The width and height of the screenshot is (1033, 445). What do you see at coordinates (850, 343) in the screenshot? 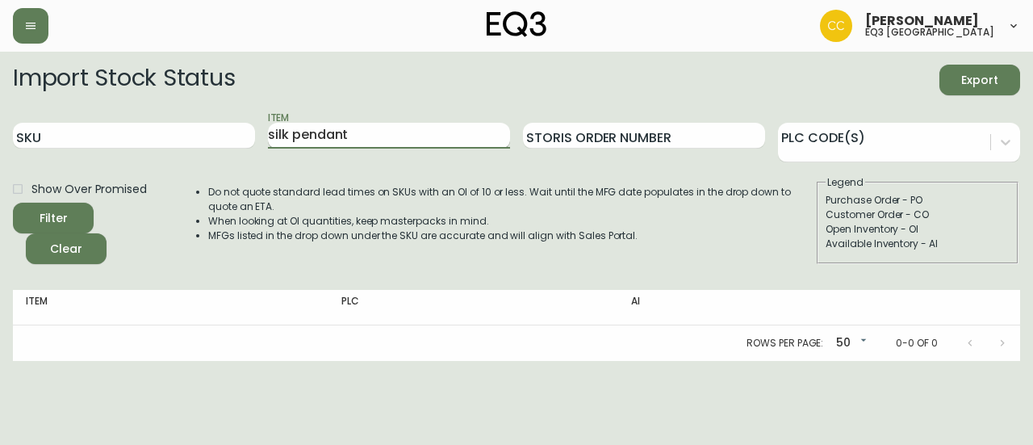
I see `div: 50` at bounding box center [850, 343].